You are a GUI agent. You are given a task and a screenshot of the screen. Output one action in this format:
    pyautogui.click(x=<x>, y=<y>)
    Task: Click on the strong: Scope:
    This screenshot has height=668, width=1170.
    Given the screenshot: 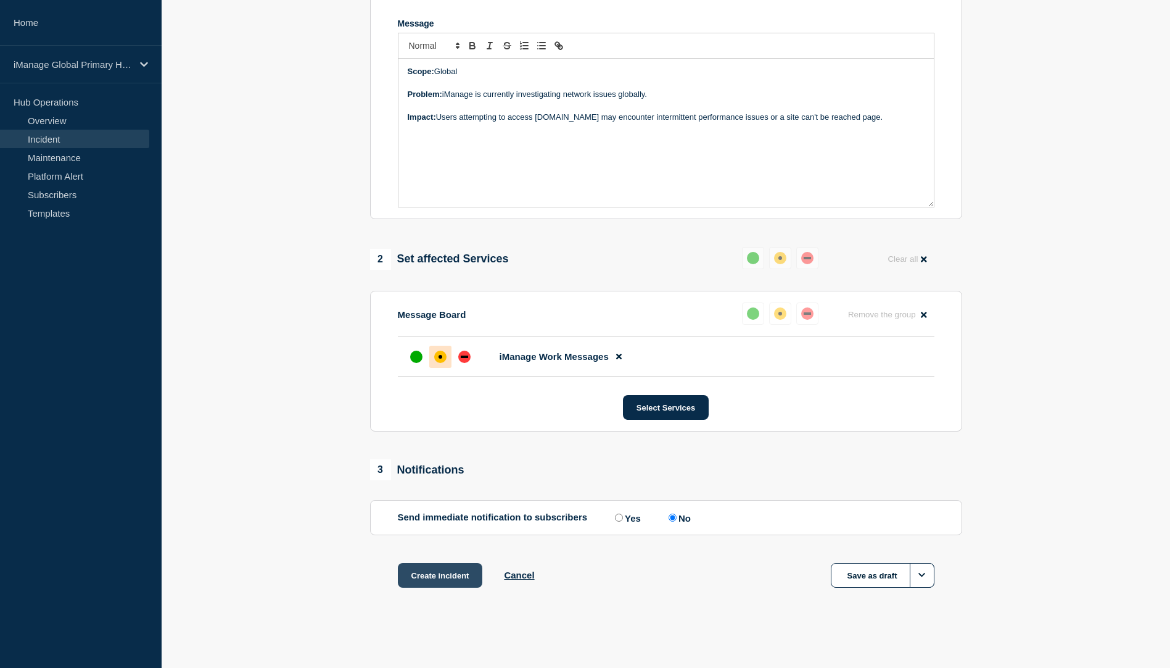 What is the action you would take?
    pyautogui.click(x=421, y=71)
    